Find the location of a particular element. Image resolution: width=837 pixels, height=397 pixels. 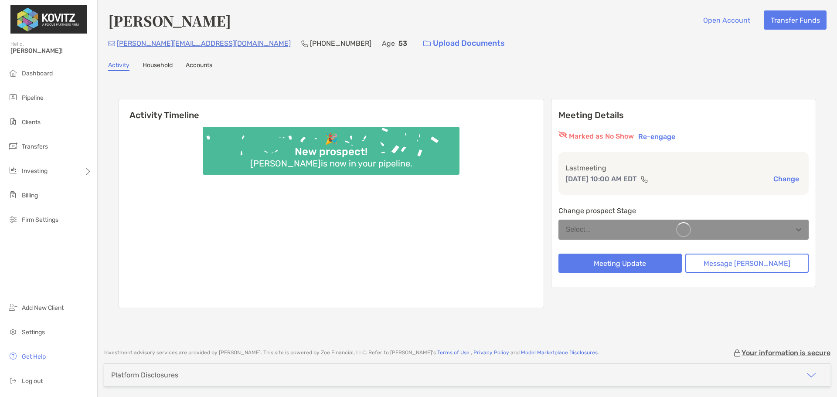

img: firm-settings icon is located at coordinates (13, 219).